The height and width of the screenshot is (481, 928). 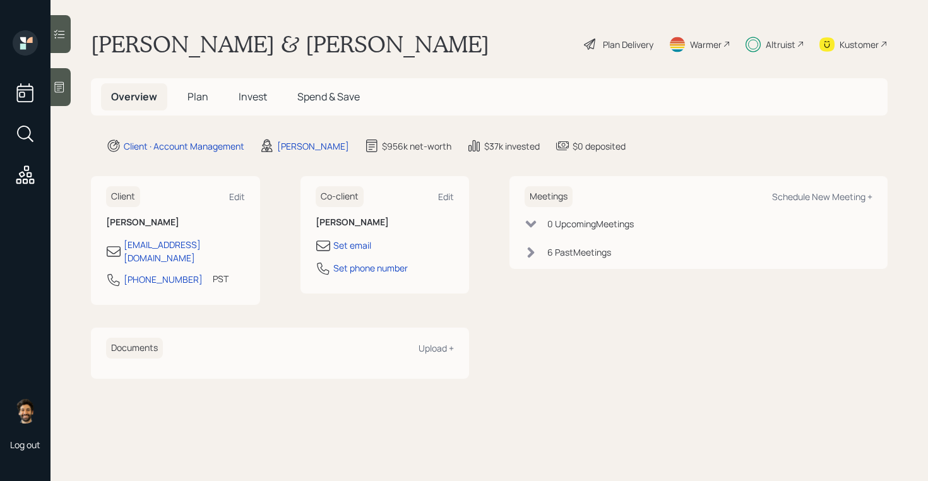 I want to click on div: PST, so click(x=220, y=279).